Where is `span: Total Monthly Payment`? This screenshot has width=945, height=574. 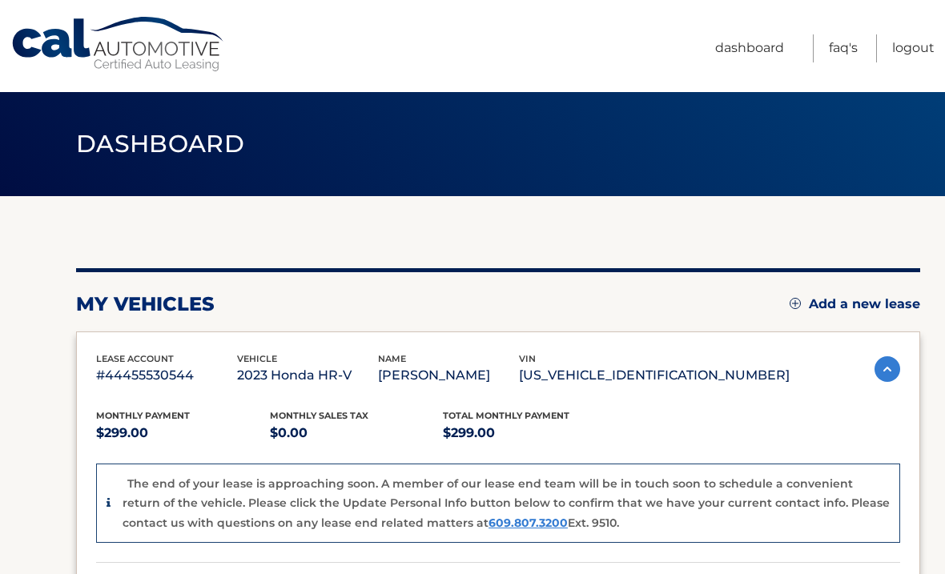
span: Total Monthly Payment is located at coordinates (506, 416).